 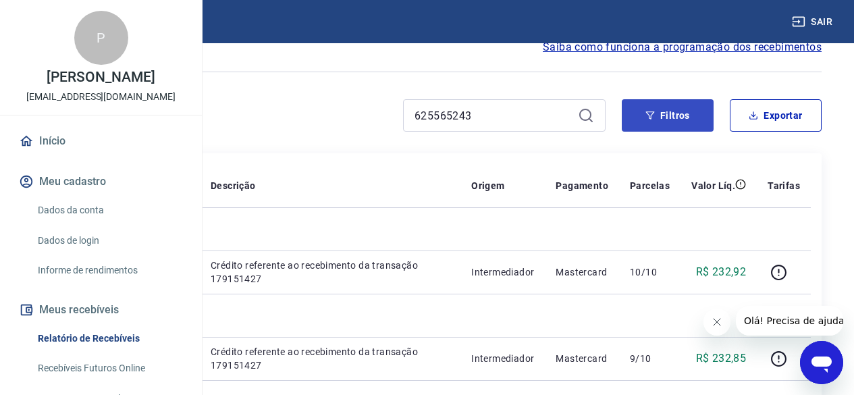 What do you see at coordinates (109, 210) in the screenshot?
I see `a: Dados da conta` at bounding box center [109, 210].